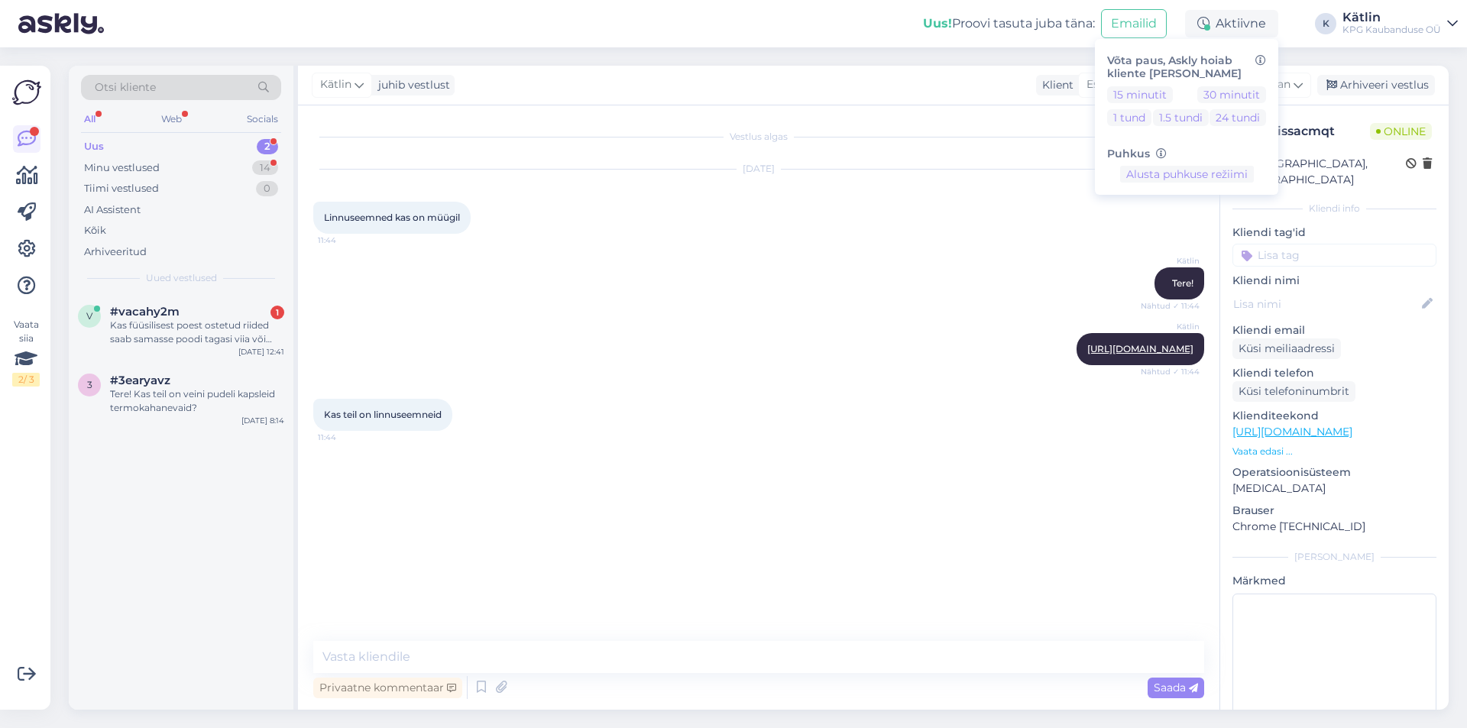 Image resolution: width=1467 pixels, height=728 pixels. I want to click on div: Privaatne kommentaar, so click(387, 687).